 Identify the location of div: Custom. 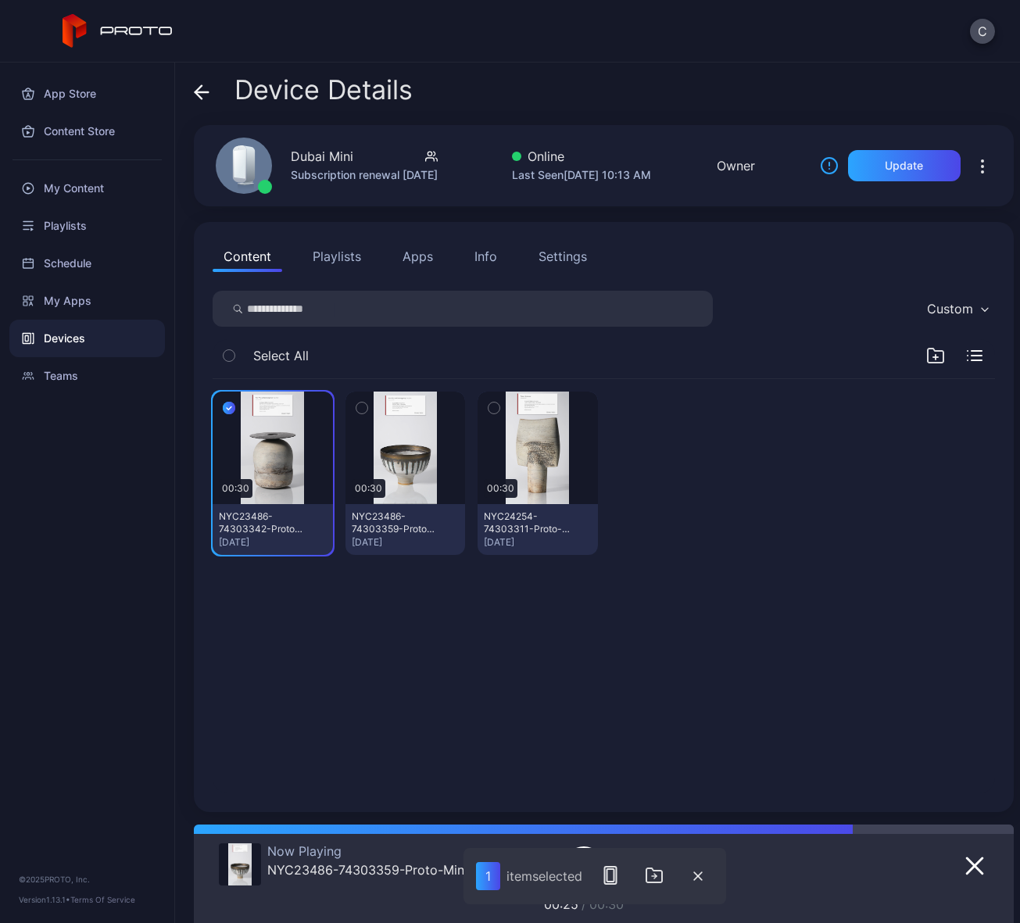
(950, 309).